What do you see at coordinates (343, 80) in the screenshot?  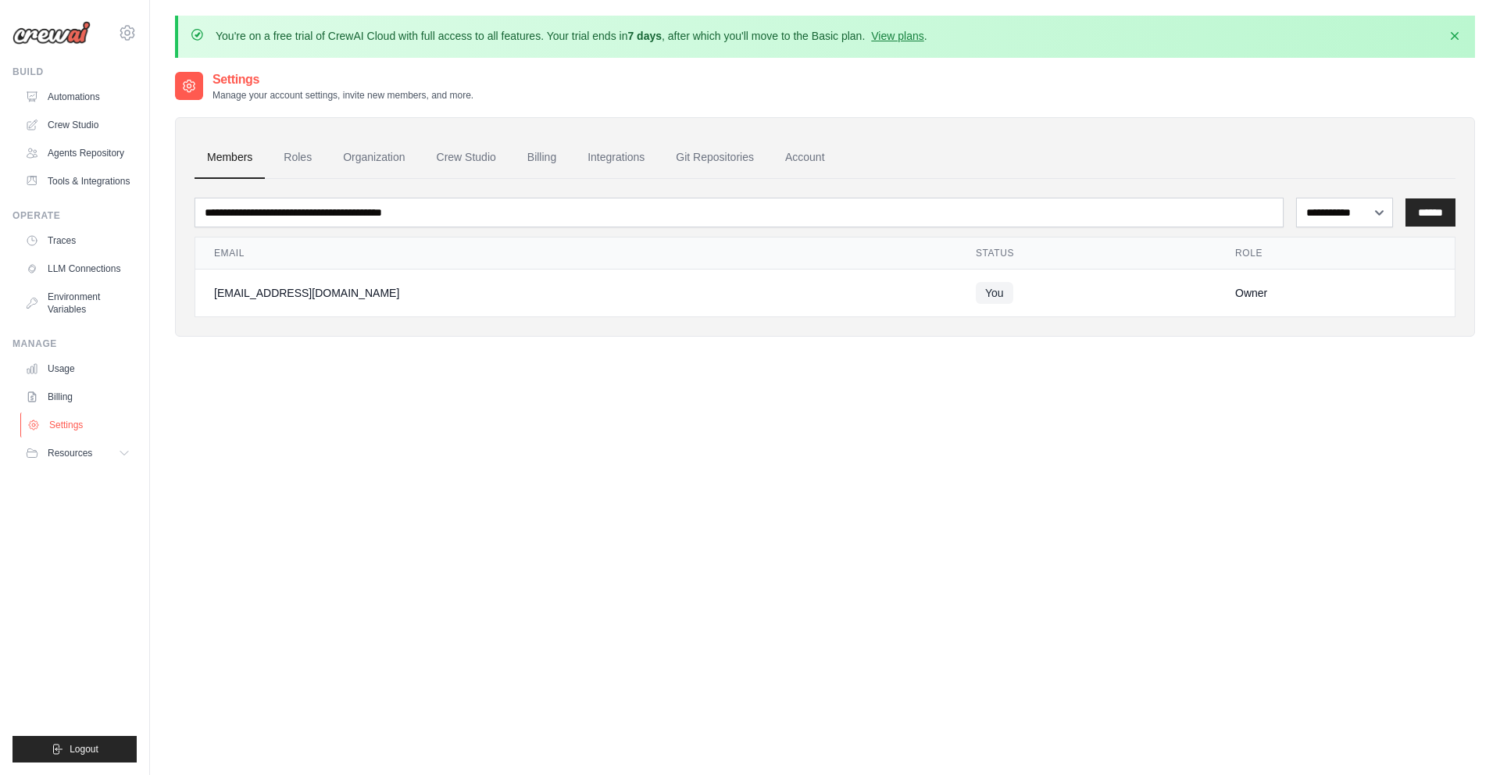 I see `h2: Settings` at bounding box center [343, 80].